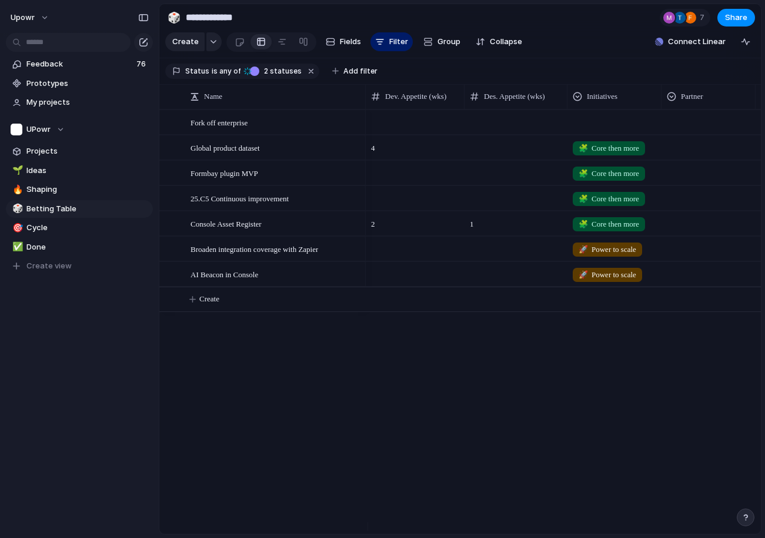 The width and height of the screenshot is (765, 538). I want to click on span: AI Beacon in Console, so click(224, 274).